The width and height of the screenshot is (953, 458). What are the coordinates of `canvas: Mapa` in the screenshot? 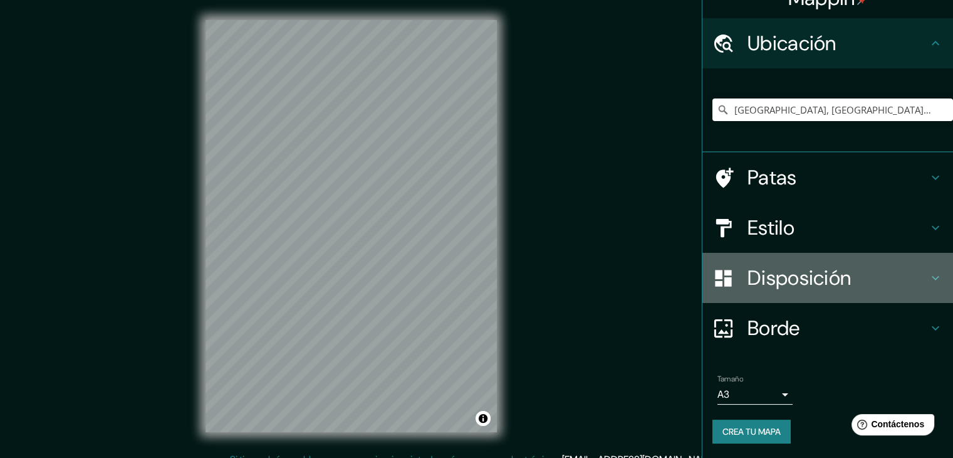 It's located at (351, 226).